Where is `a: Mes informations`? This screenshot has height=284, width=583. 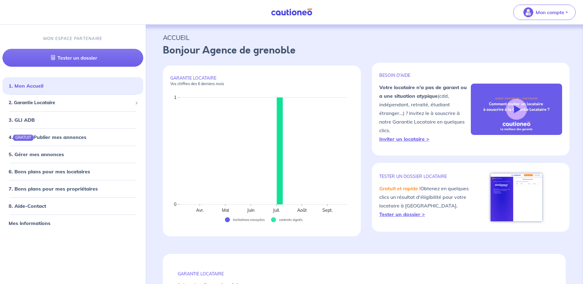 a: Mes informations is located at coordinates (29, 223).